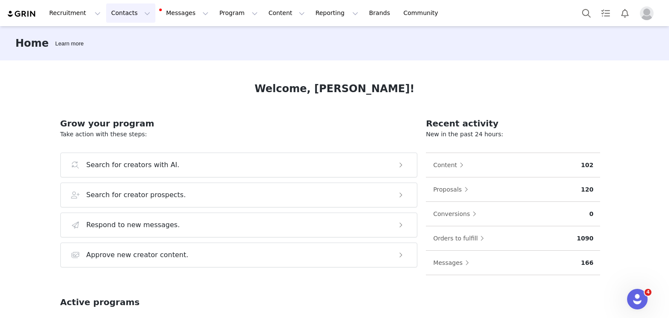  Describe the element at coordinates (457, 214) in the screenshot. I see `button: Conversions` at that location.